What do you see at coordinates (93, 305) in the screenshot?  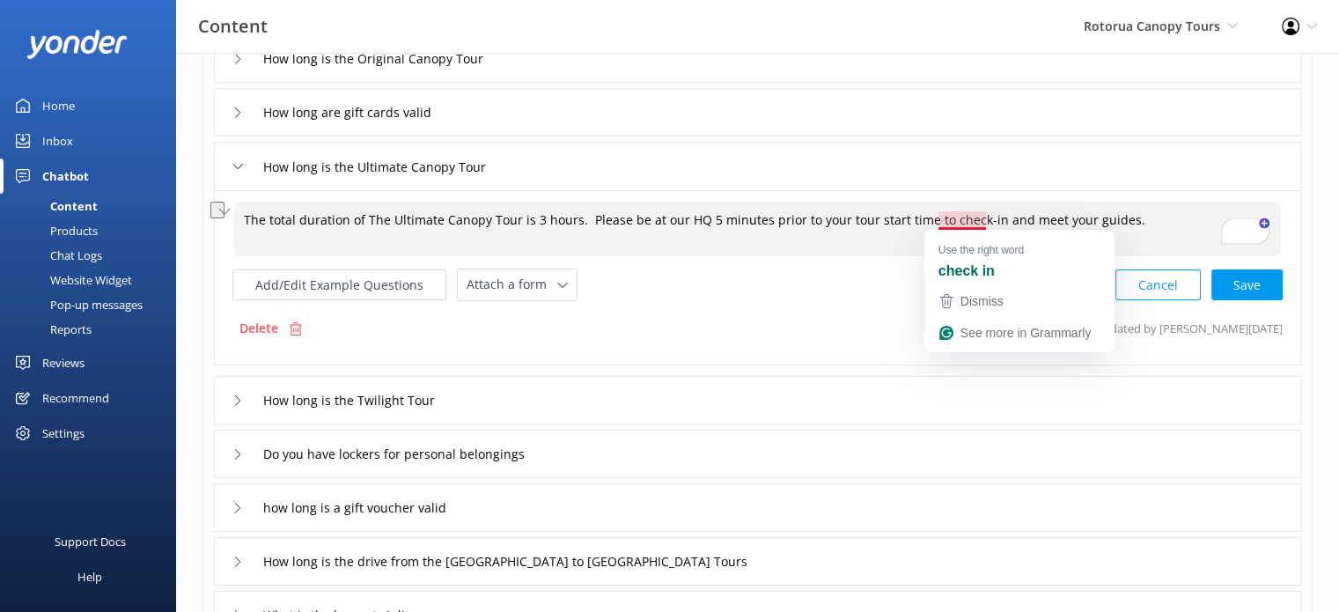 I see `a: Pop-up messages` at bounding box center [93, 305].